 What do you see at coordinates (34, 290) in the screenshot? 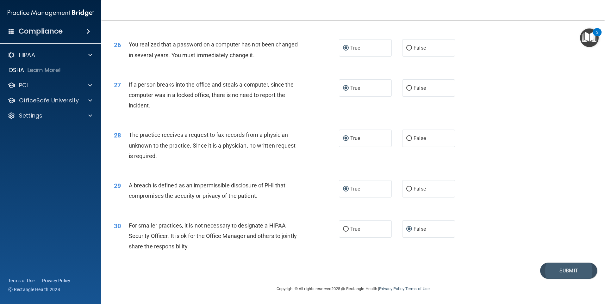
I see `span: Ⓒ Rectangle Health 2024` at bounding box center [34, 290].